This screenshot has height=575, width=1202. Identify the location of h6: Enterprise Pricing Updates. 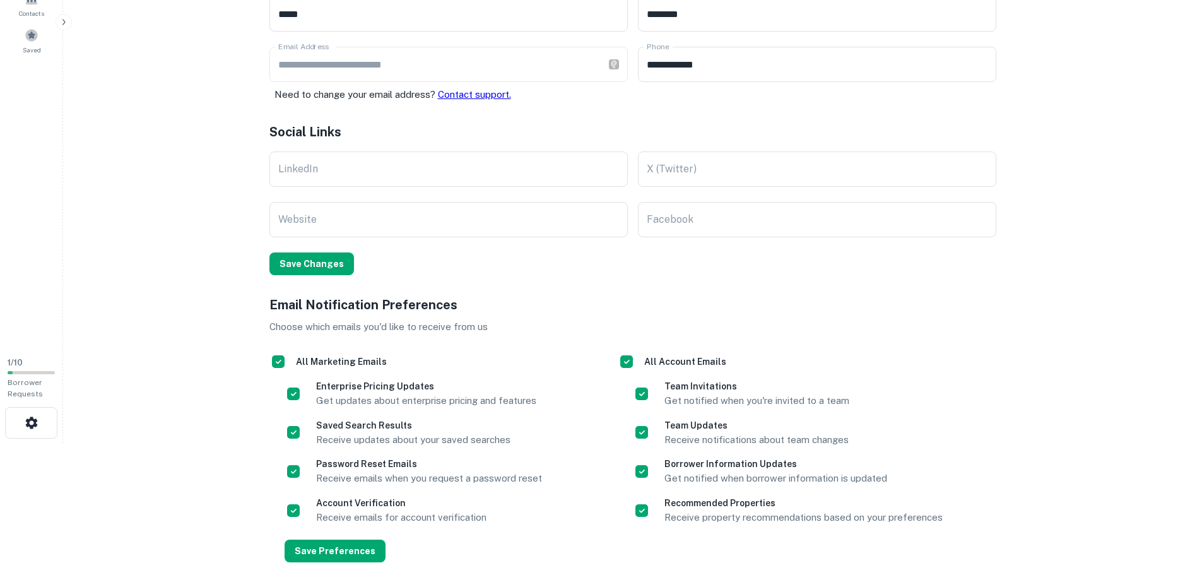
(426, 386).